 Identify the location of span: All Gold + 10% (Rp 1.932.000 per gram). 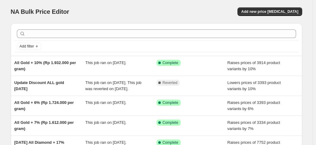
(45, 66).